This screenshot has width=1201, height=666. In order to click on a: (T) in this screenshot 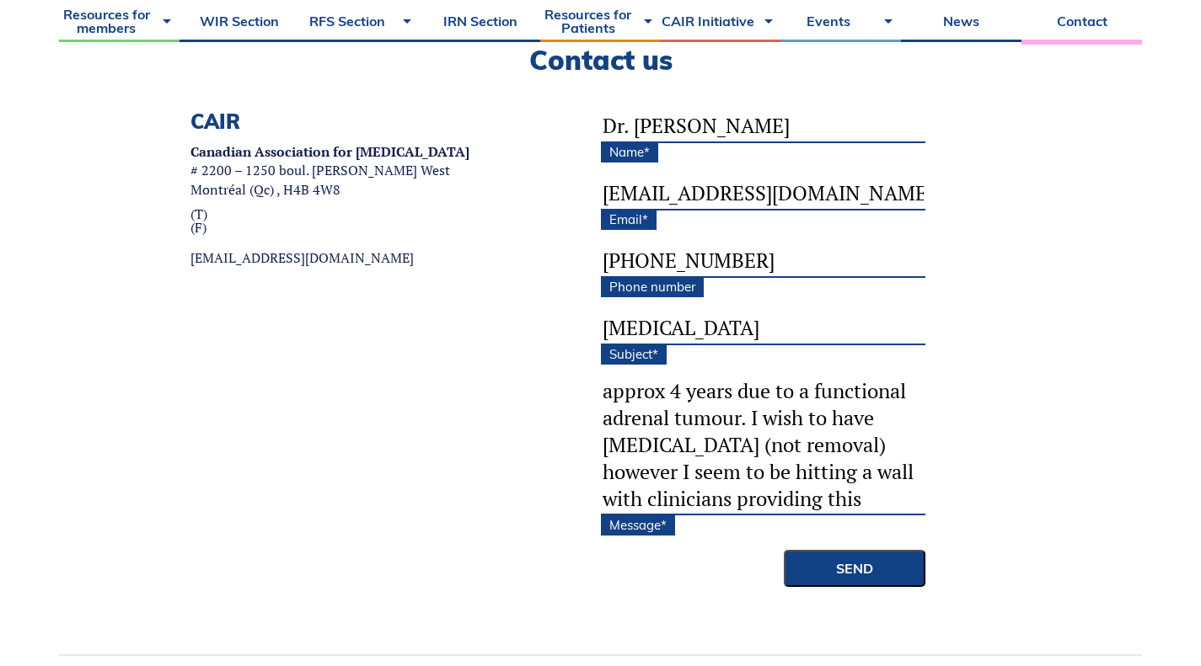, I will do `click(329, 214)`.